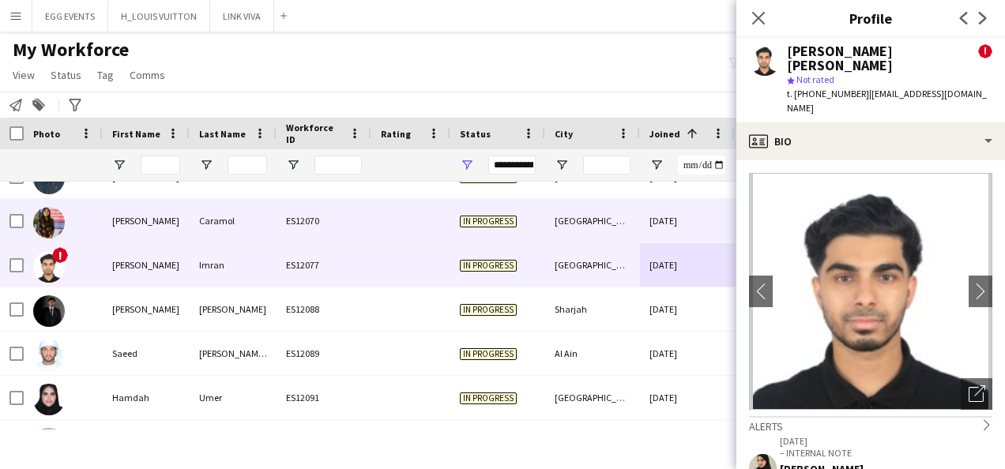 This screenshot has height=469, width=1005. What do you see at coordinates (70, 50) in the screenshot?
I see `span: My Workforce` at bounding box center [70, 50].